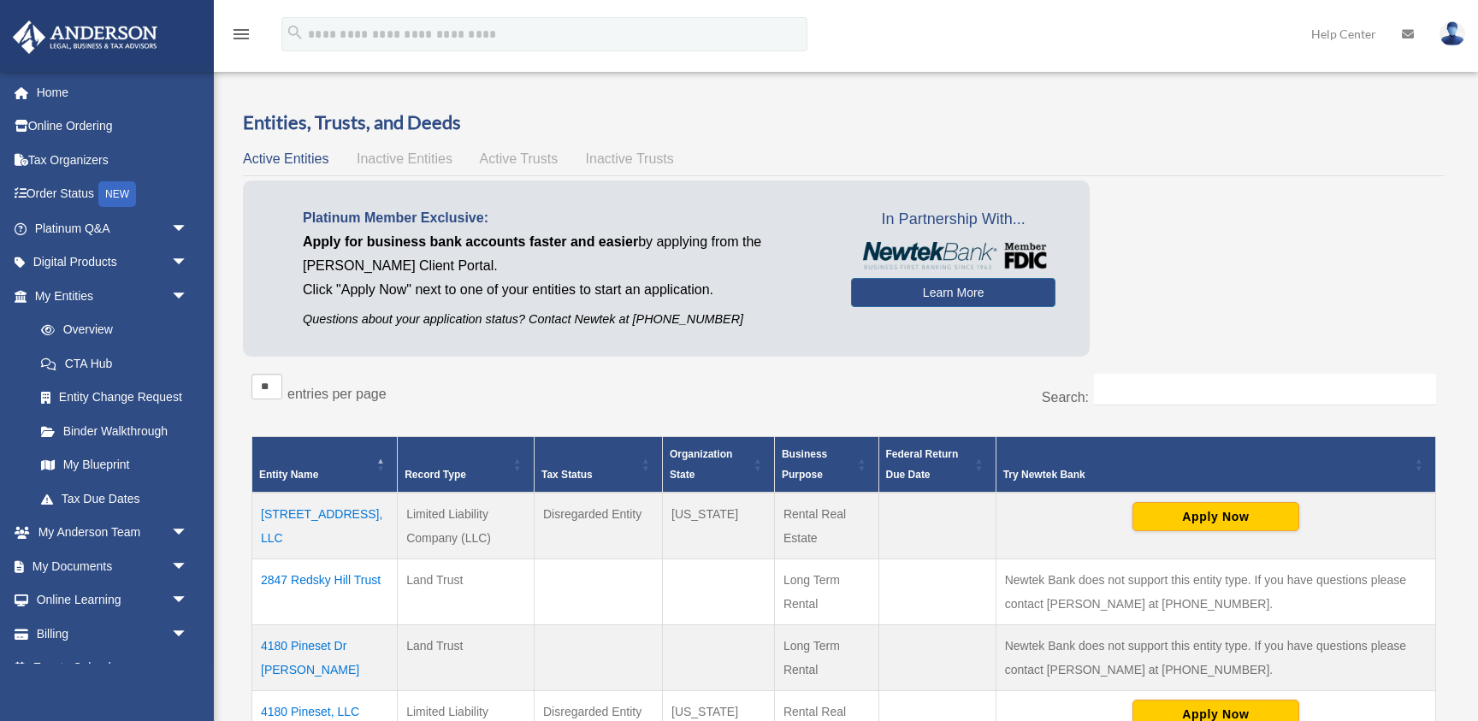  Describe the element at coordinates (241, 37) in the screenshot. I see `a: menu` at that location.